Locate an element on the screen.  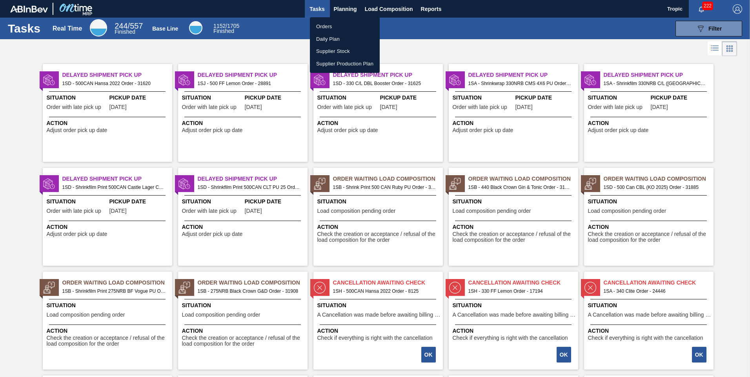
a: Supplier Production Plan is located at coordinates (345, 64).